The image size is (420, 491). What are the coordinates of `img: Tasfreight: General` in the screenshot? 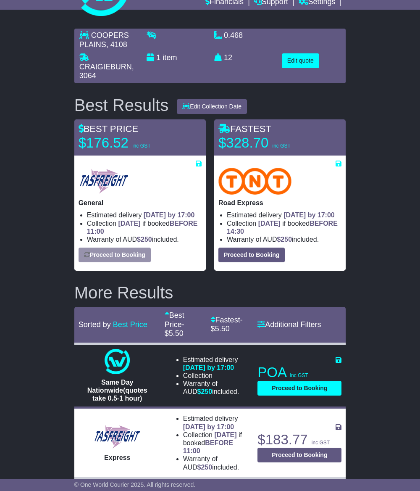 It's located at (104, 181).